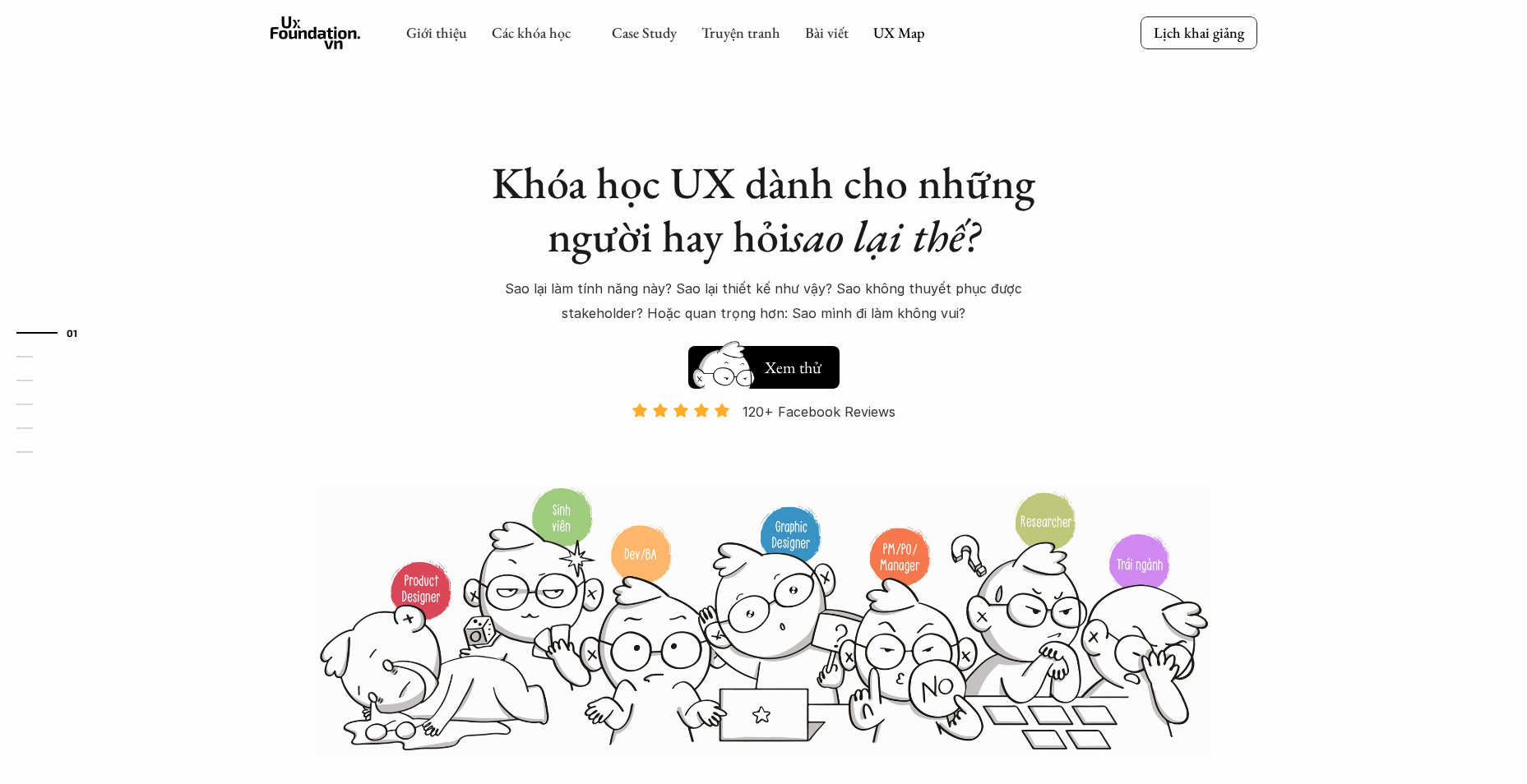  Describe the element at coordinates (531, 33) in the screenshot. I see `a: Các khóa học` at that location.